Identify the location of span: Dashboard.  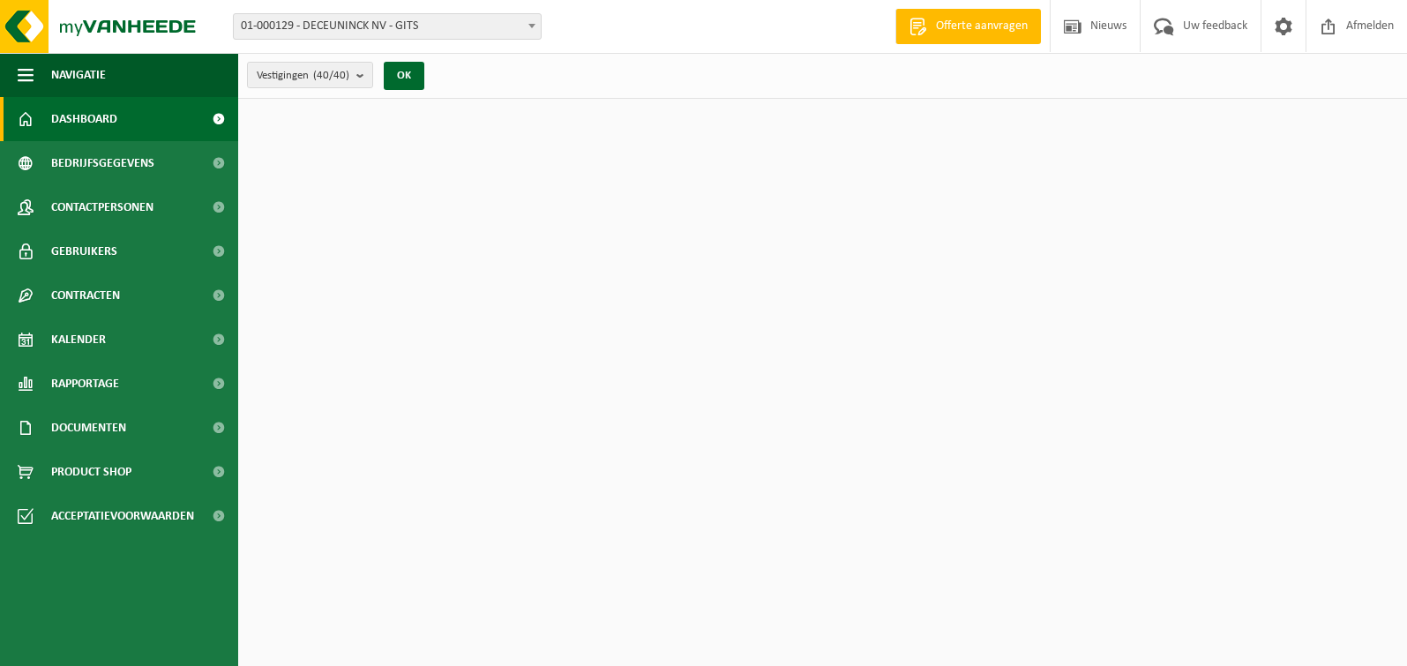
(84, 119).